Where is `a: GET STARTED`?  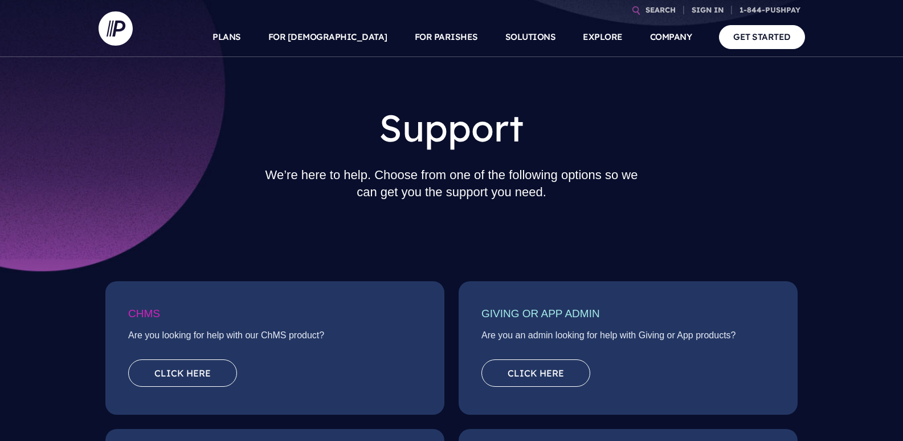
a: GET STARTED is located at coordinates (762, 36).